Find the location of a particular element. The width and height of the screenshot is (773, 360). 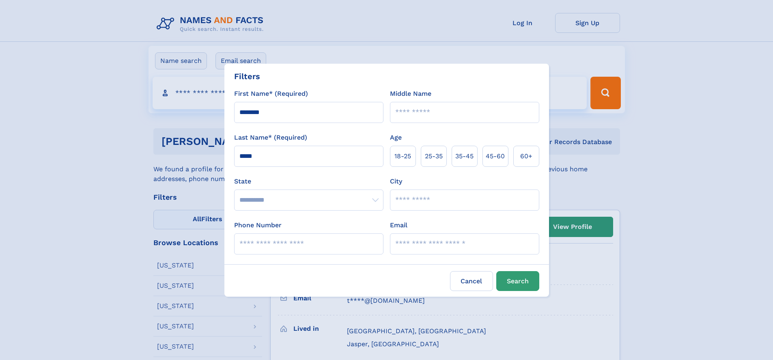

label: State is located at coordinates (309, 181).